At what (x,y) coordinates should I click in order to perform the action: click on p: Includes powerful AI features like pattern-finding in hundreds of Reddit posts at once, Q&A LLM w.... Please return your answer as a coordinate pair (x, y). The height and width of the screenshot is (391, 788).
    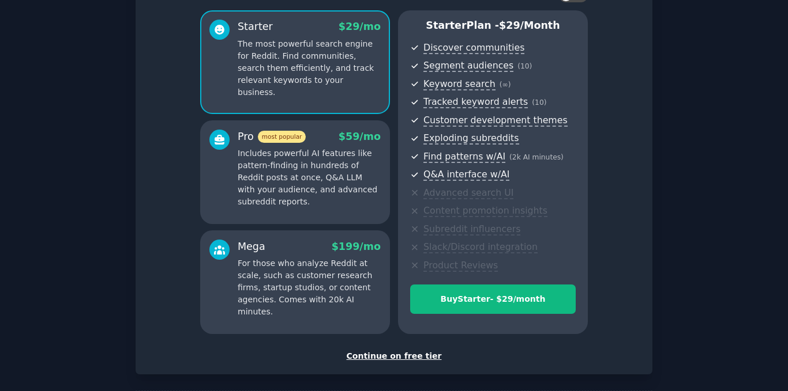
    Looking at the image, I should click on (309, 178).